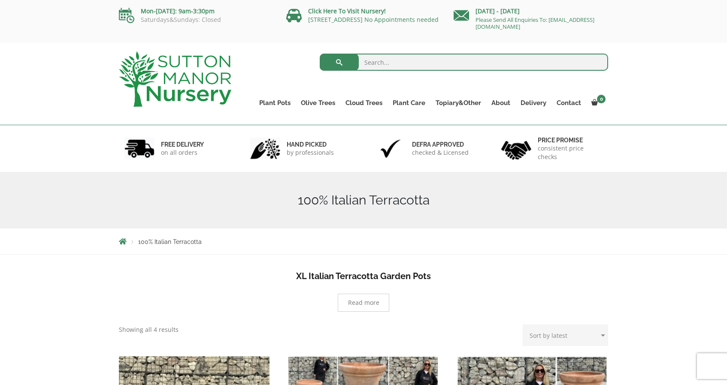 The width and height of the screenshot is (727, 385). What do you see at coordinates (363, 200) in the screenshot?
I see `h1: 100% Italian Terracotta` at bounding box center [363, 200].